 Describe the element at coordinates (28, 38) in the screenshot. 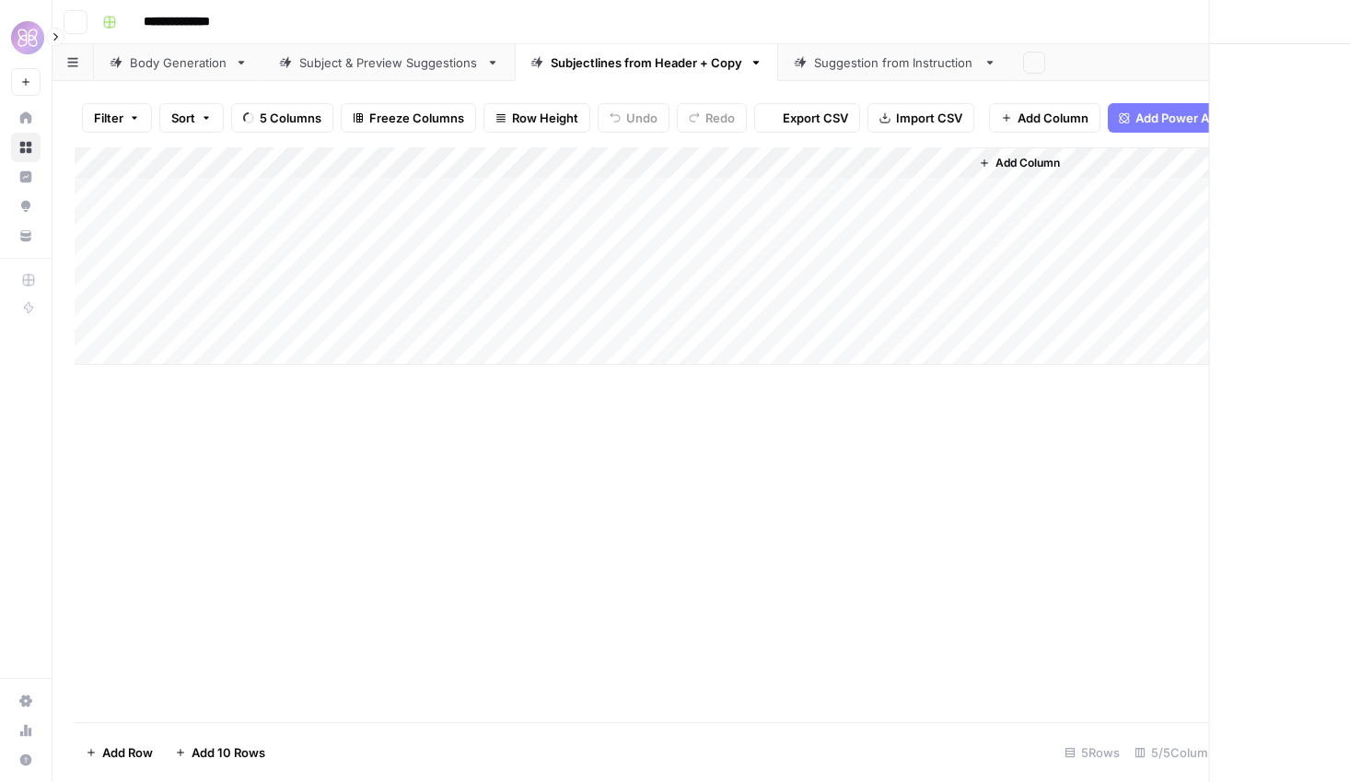

I see `img: HoneyLove Logo` at that location.